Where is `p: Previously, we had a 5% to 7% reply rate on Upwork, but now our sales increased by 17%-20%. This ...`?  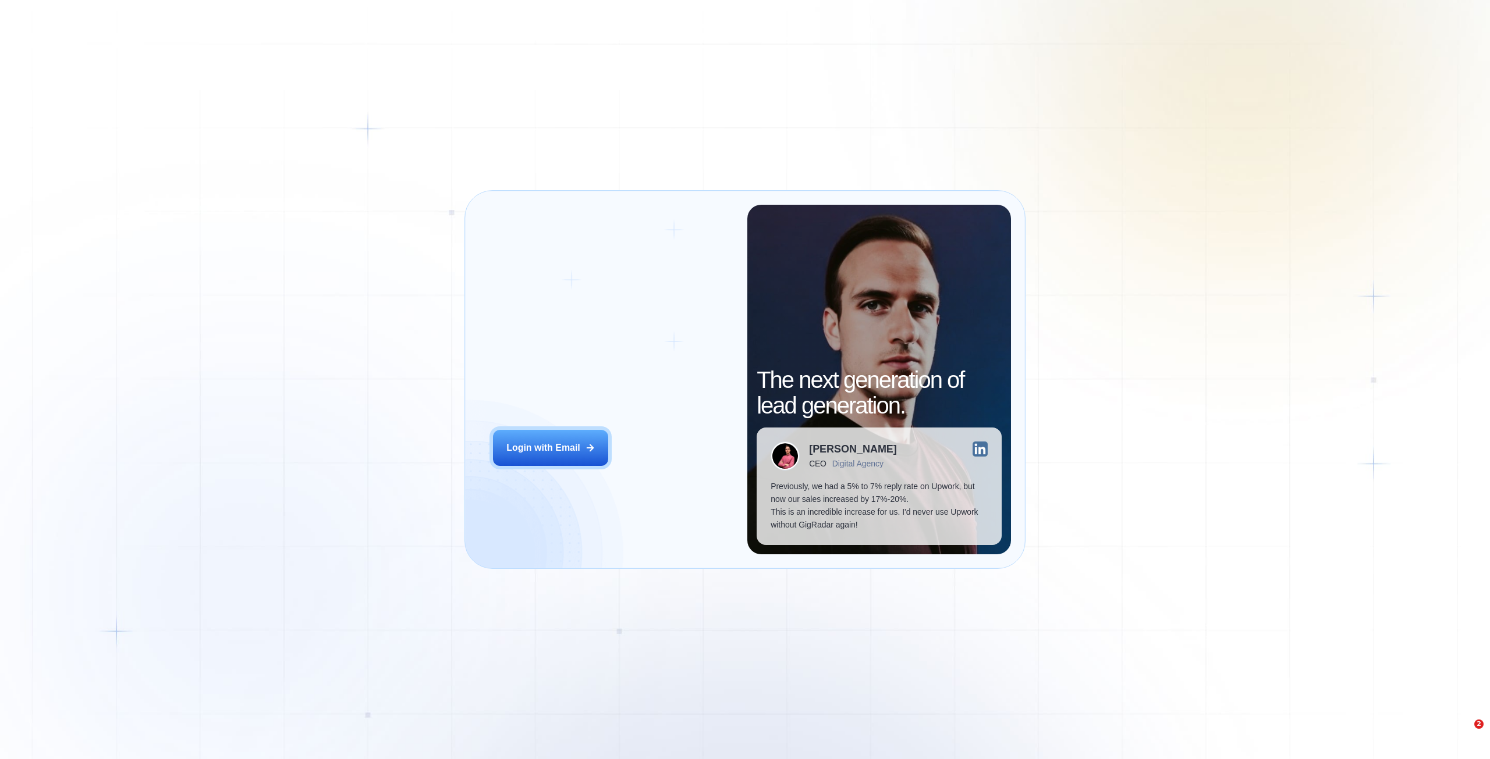
p: Previously, we had a 5% to 7% reply rate on Upwork, but now our sales increased by 17%-20%. This ... is located at coordinates (879, 506).